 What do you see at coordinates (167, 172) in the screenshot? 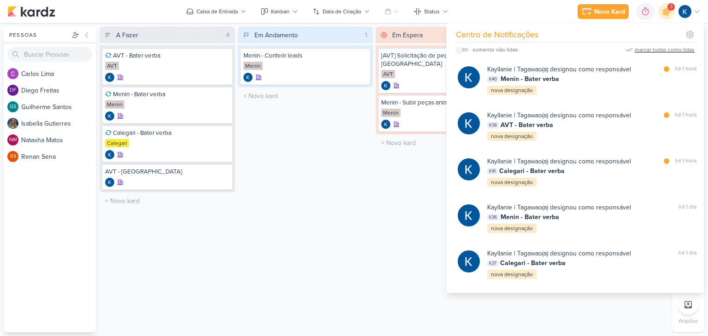
I see `div: AVT - Campanha nova Cachoeira` at bounding box center [167, 172].